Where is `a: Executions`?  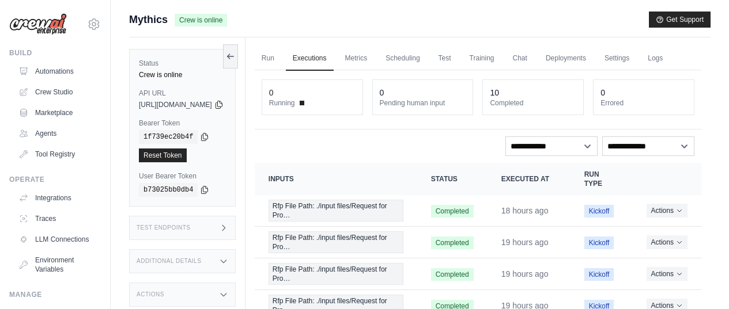 a: Executions is located at coordinates (309, 59).